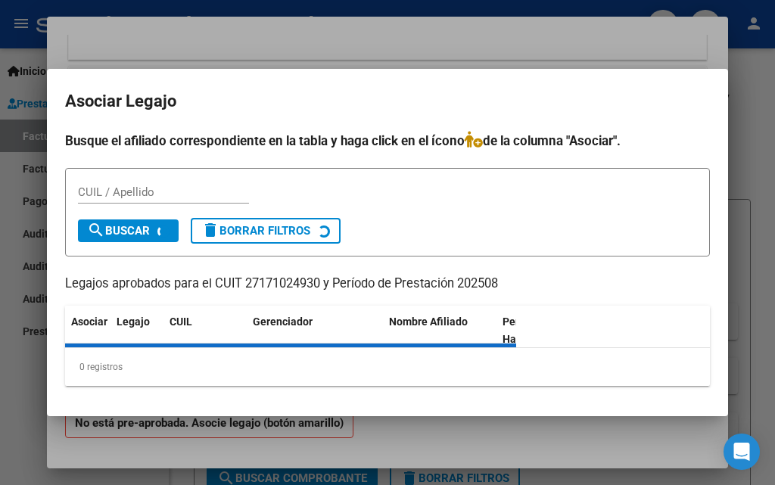  What do you see at coordinates (128, 231) in the screenshot?
I see `button: Buscar` at bounding box center [128, 231].